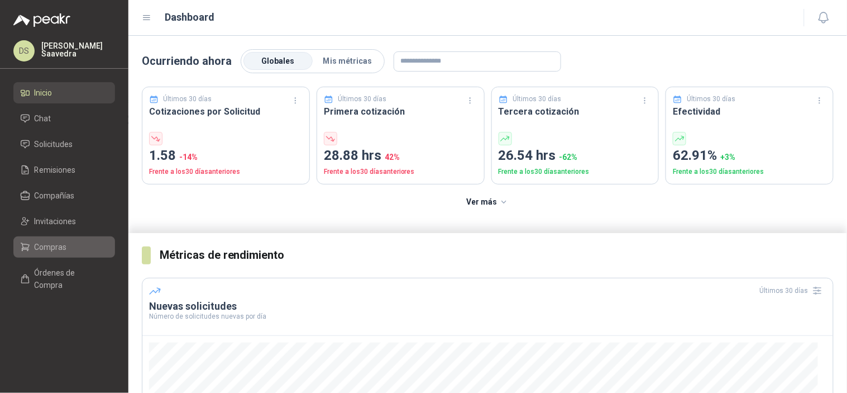 The height and width of the screenshot is (393, 847). What do you see at coordinates (400, 156) in the screenshot?
I see `p: 28.88 hrs` at bounding box center [400, 156].